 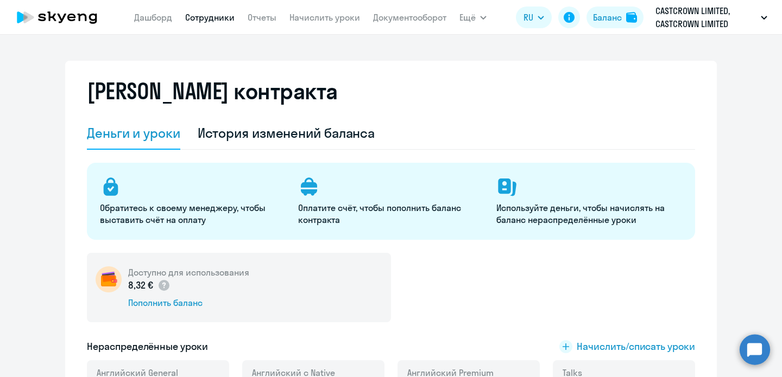 I want to click on a: Начислить уроки, so click(x=325, y=17).